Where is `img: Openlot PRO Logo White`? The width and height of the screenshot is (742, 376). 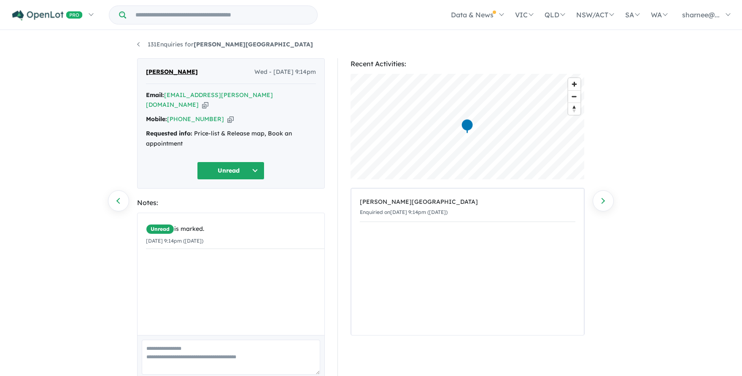
img: Openlot PRO Logo White is located at coordinates (47, 15).